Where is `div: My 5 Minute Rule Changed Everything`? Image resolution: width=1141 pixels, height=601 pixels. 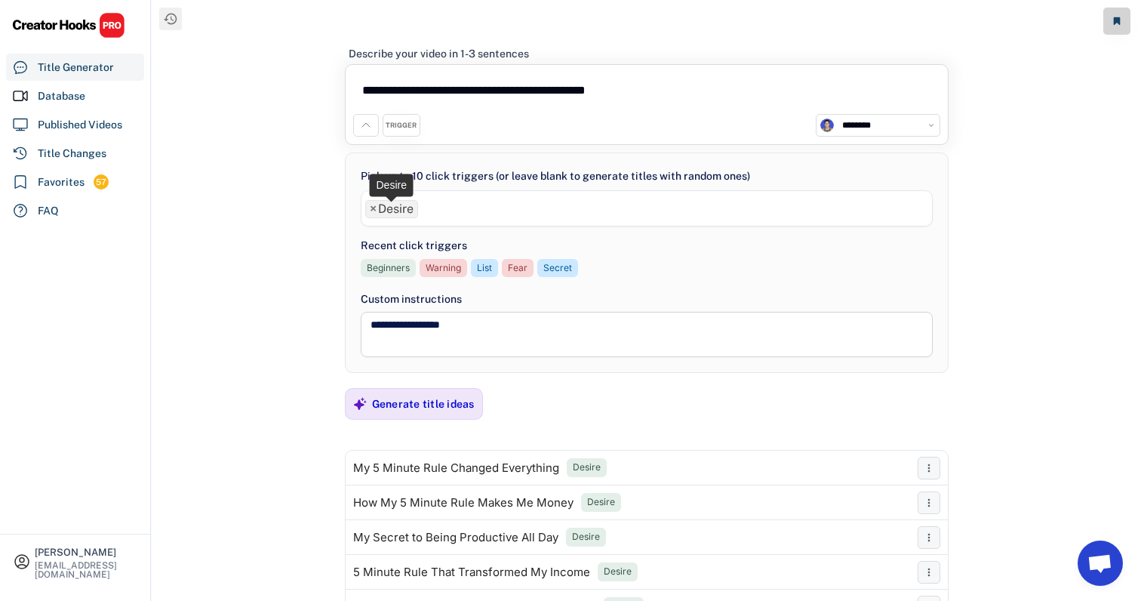
div: My 5 Minute Rule Changed Everything is located at coordinates (456, 468).